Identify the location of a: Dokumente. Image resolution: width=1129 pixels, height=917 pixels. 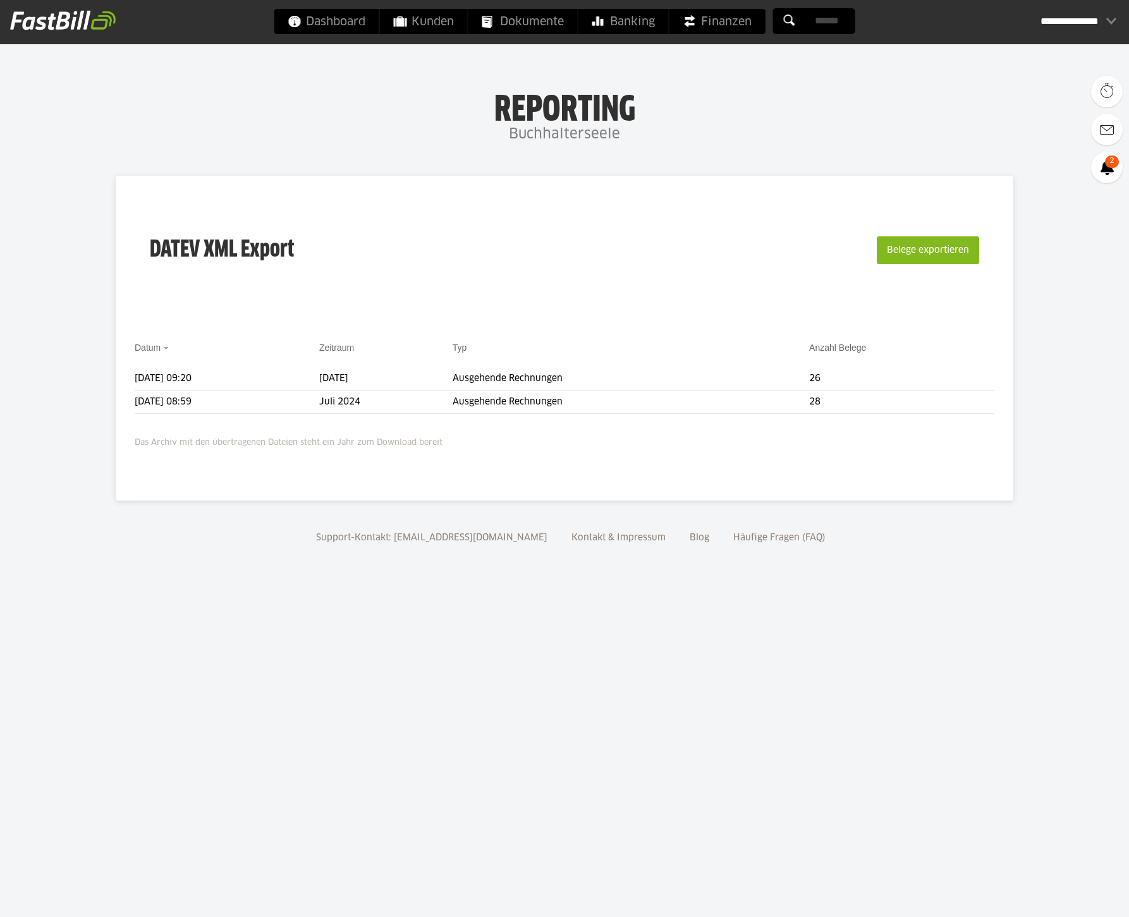
(523, 21).